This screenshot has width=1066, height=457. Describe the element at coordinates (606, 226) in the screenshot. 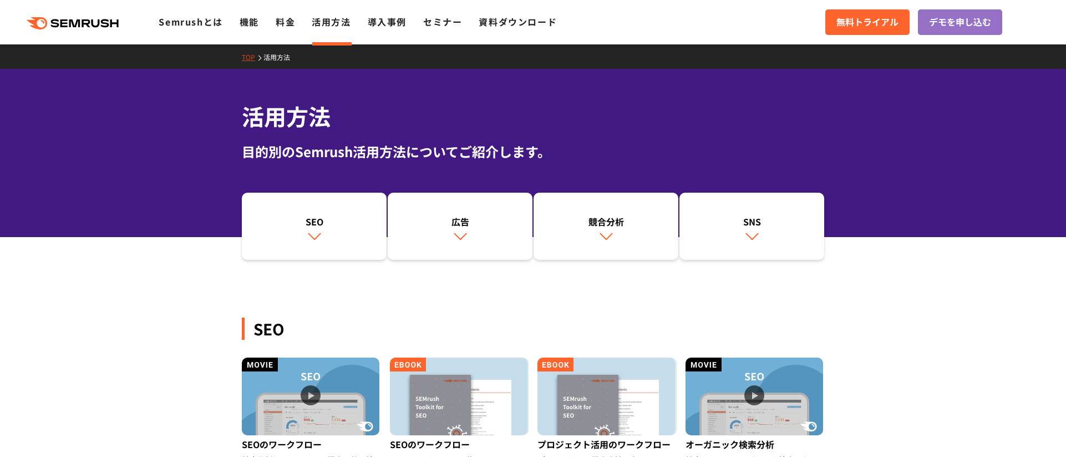

I see `a: 競合分析` at that location.